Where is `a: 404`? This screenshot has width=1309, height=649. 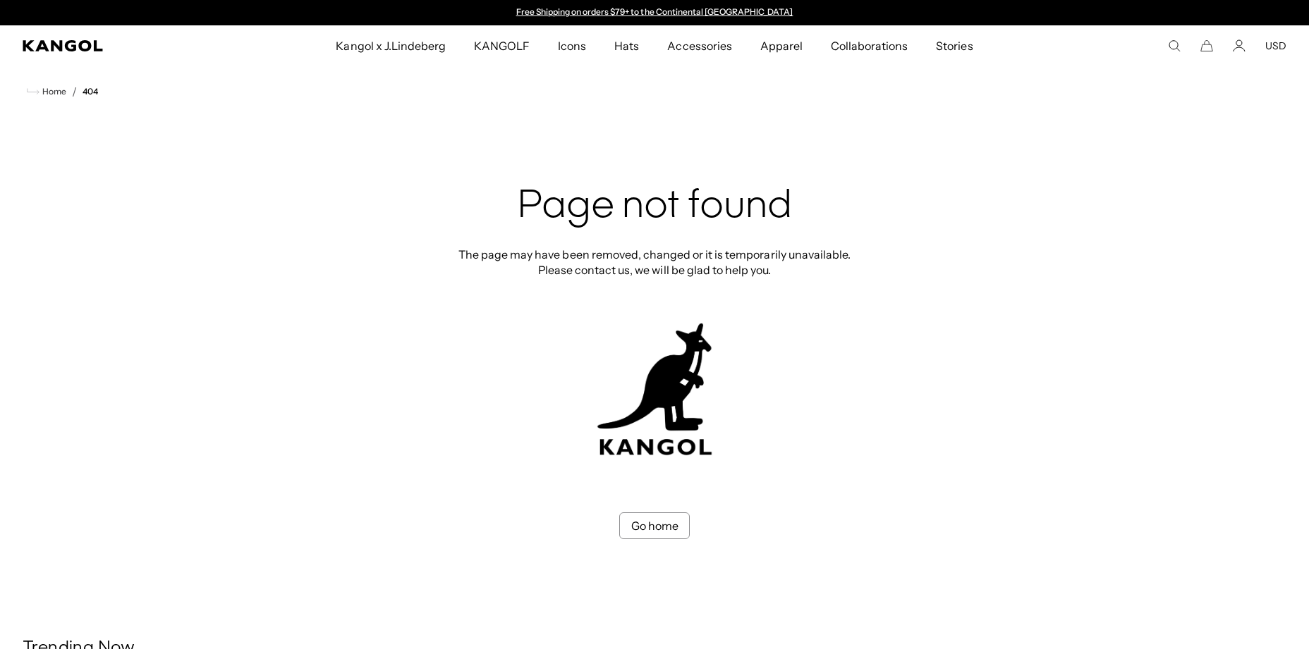 a: 404 is located at coordinates (90, 92).